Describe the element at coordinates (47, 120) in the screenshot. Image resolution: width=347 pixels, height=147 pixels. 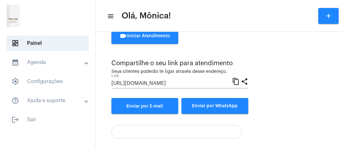
I see `span: Sair` at that location.